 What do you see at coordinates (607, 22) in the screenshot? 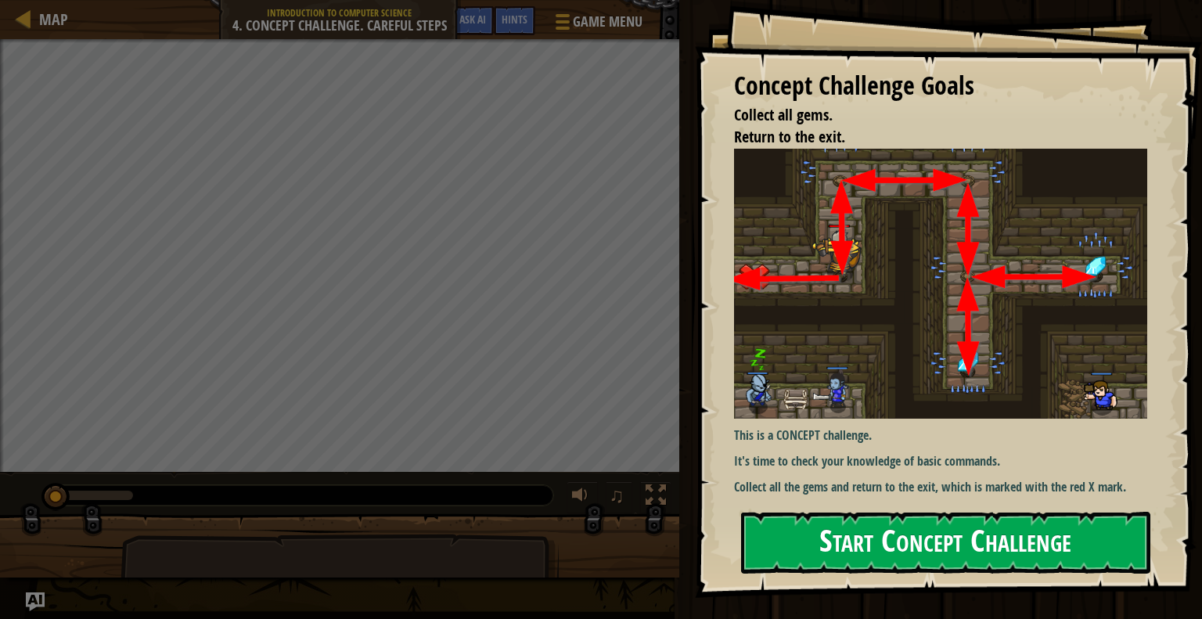
I see `span: Game Menu` at bounding box center [607, 22].